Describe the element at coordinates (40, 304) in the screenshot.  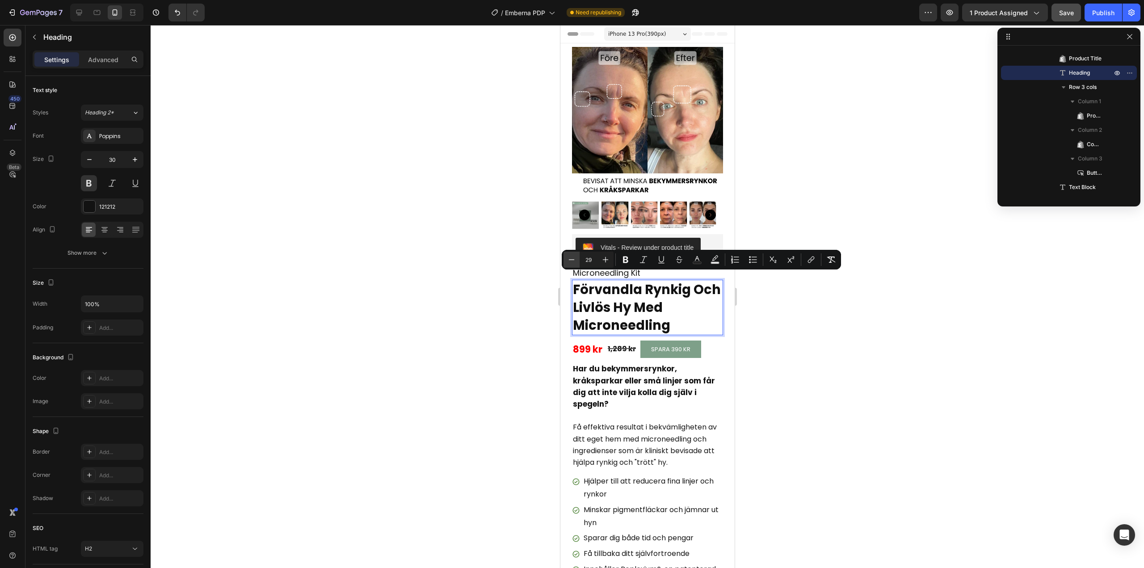
I see `div: Width` at that location.